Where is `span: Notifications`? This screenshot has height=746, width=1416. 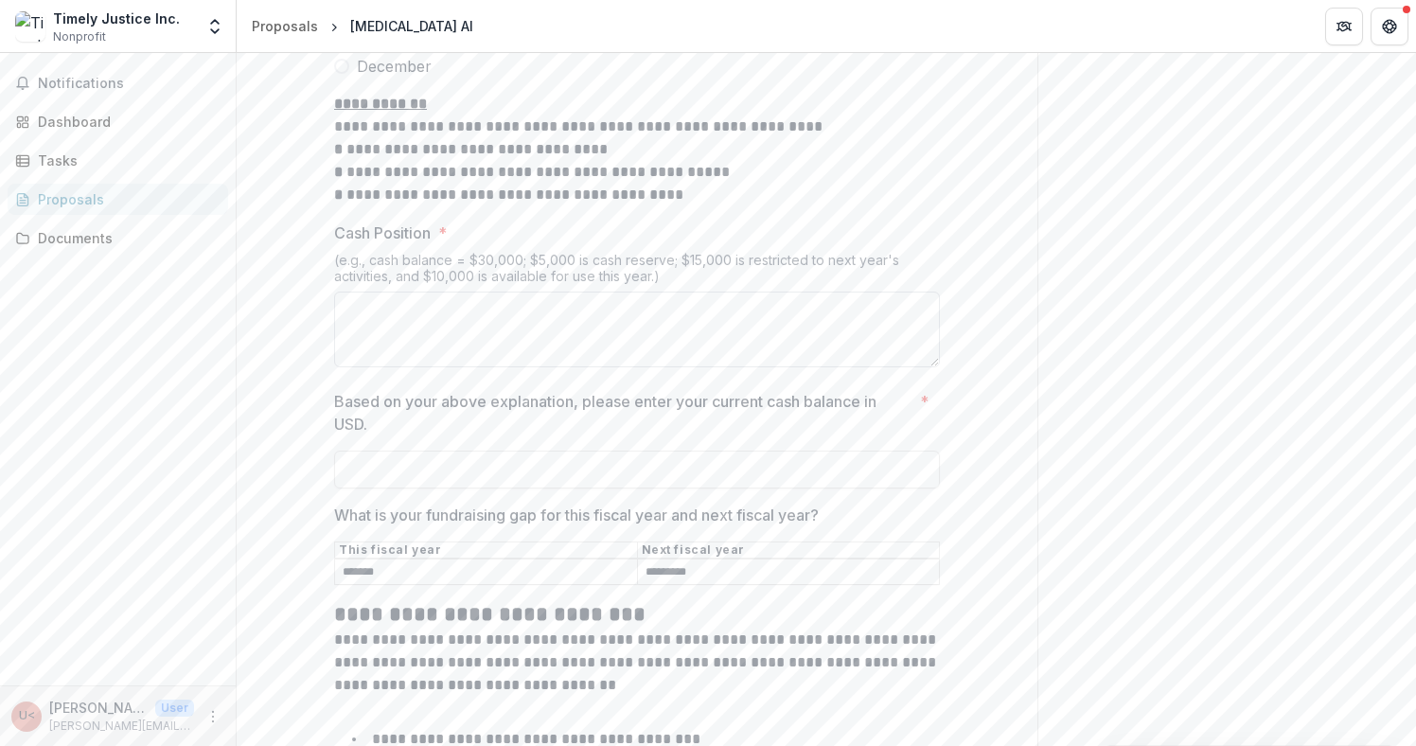 span: Notifications is located at coordinates (129, 83).